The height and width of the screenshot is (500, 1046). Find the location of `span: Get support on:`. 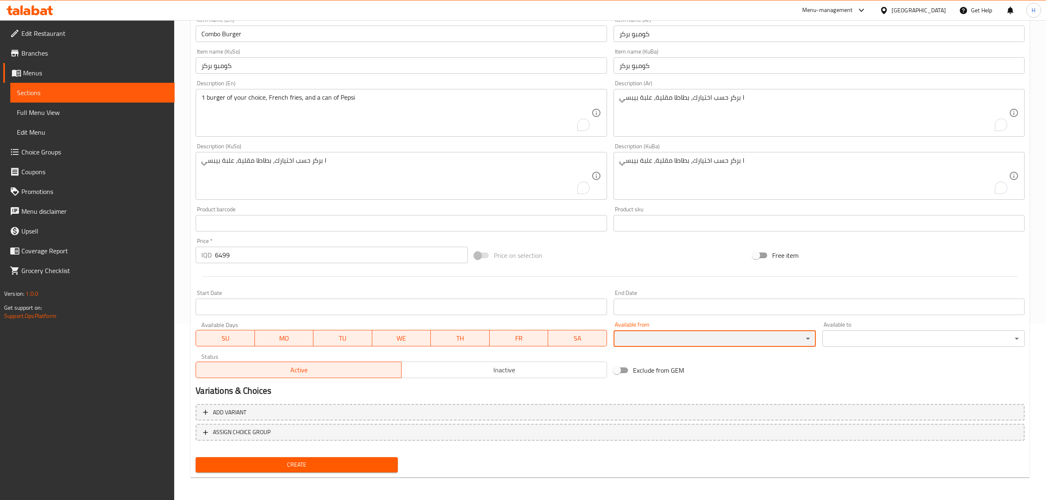

span: Get support on: is located at coordinates (23, 308).